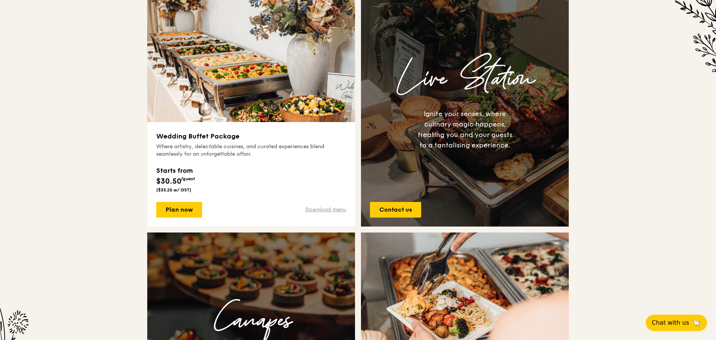 This screenshot has height=340, width=716. I want to click on div: Where artistry, delectable cuisines, and curated experiences blend seamlessly for an unforgettabl..., so click(251, 151).